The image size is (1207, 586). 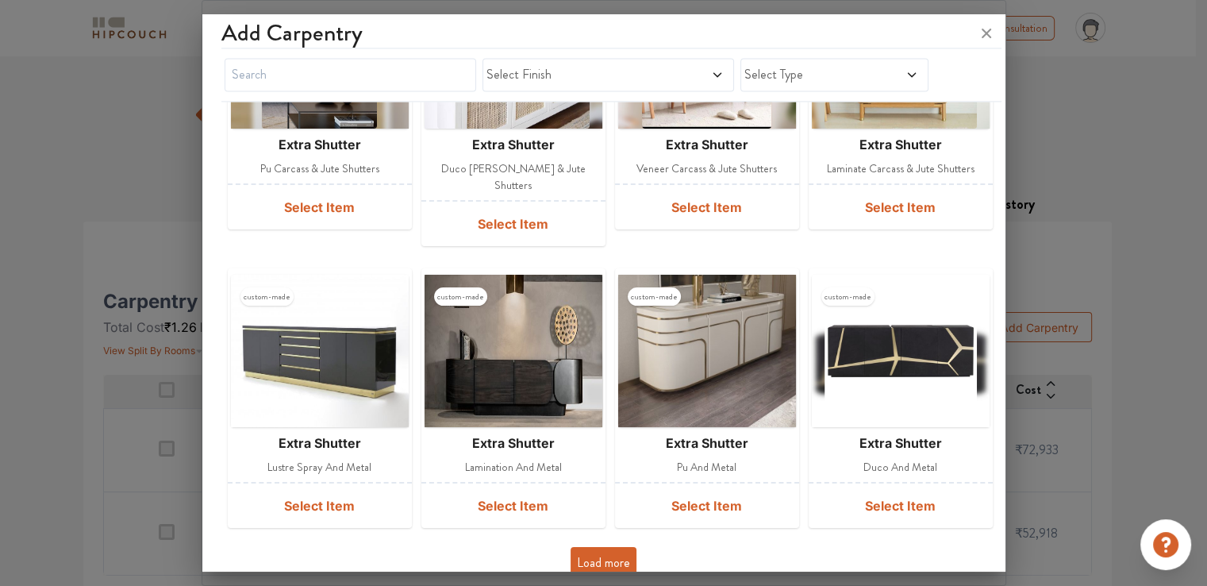 What do you see at coordinates (575, 75) in the screenshot?
I see `span: Select Finish` at bounding box center [575, 75].